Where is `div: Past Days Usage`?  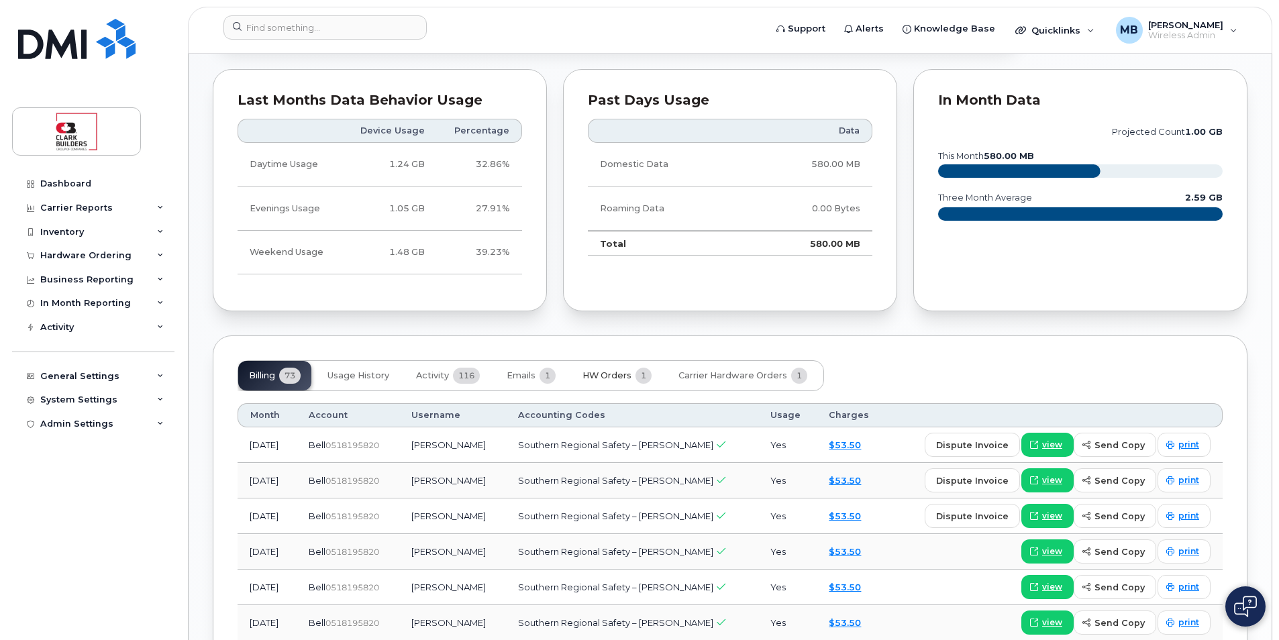 div: Past Days Usage is located at coordinates (730, 101).